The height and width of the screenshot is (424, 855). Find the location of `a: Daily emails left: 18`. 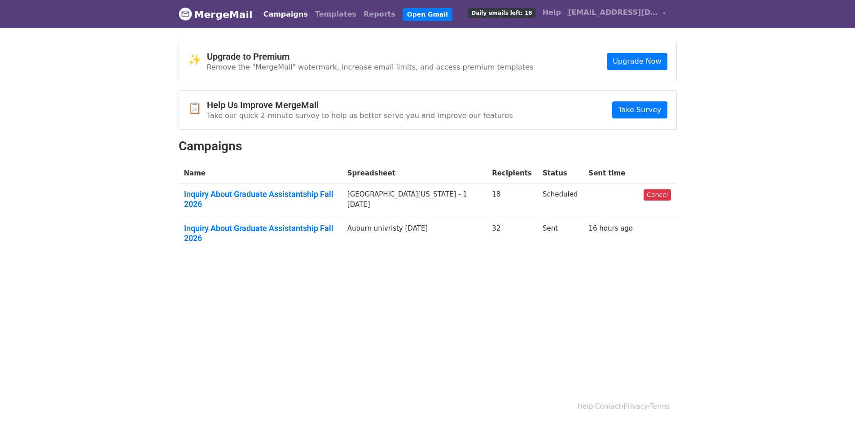

a: Daily emails left: 18 is located at coordinates (501, 13).